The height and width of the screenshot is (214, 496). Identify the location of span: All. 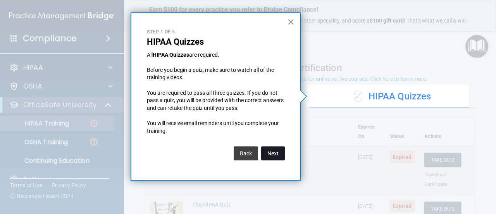
(150, 55).